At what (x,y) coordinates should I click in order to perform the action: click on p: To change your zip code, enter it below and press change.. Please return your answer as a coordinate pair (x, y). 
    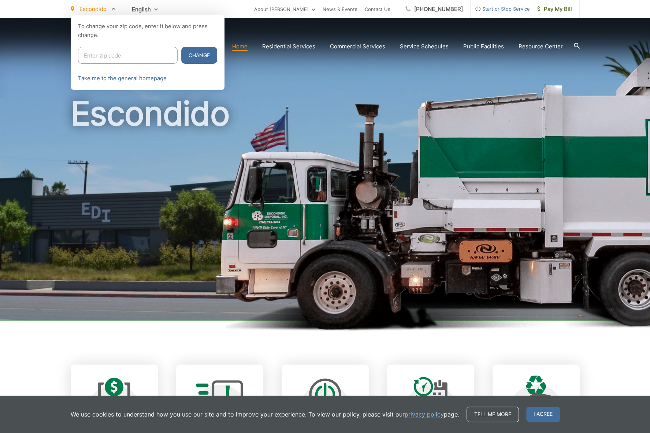
    Looking at the image, I should click on (148, 31).